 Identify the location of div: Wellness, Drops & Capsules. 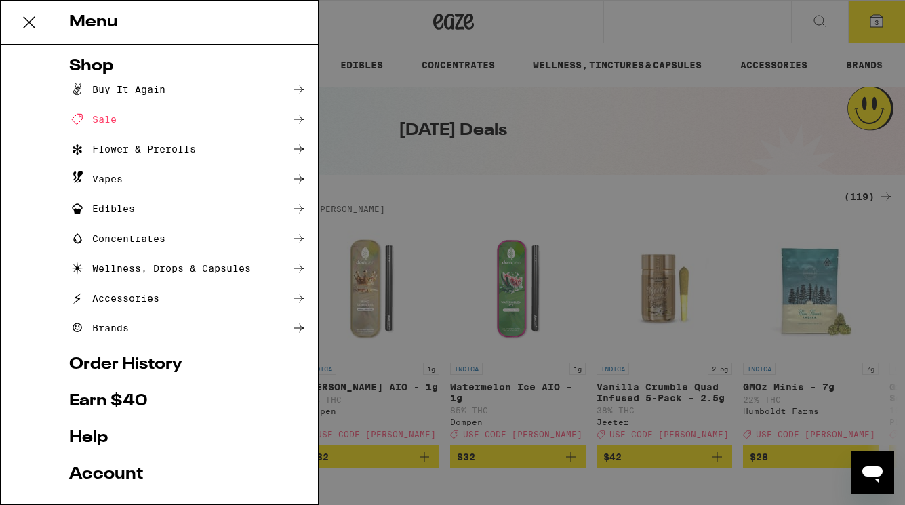
(160, 268).